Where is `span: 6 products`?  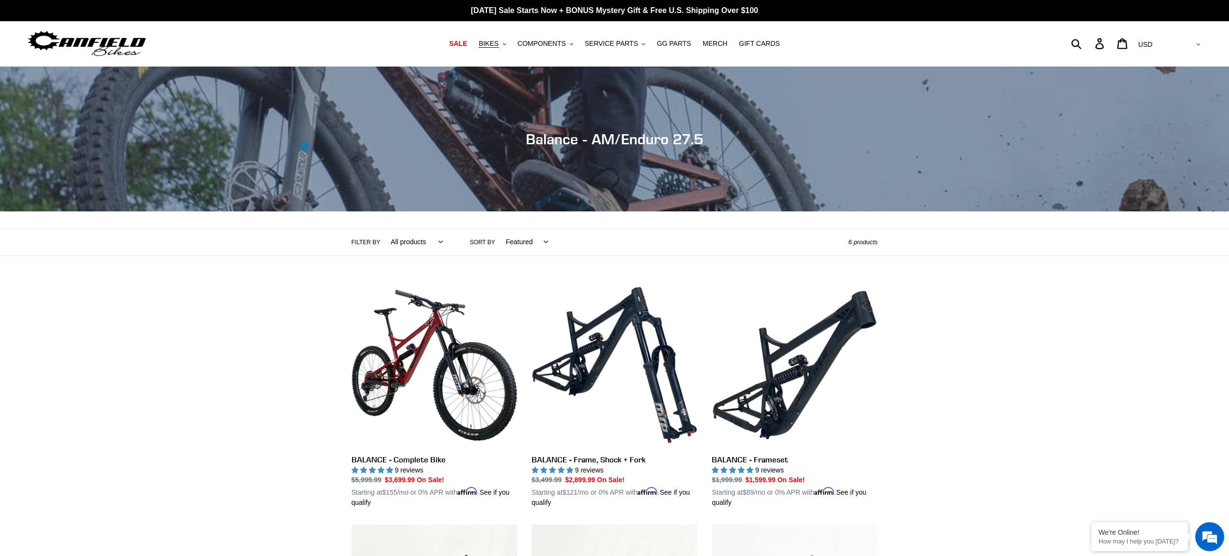
span: 6 products is located at coordinates (863, 242).